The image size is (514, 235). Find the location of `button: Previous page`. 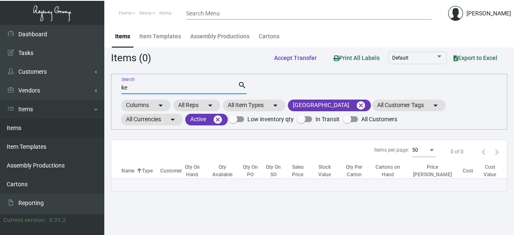

button: Previous page is located at coordinates (483, 152).